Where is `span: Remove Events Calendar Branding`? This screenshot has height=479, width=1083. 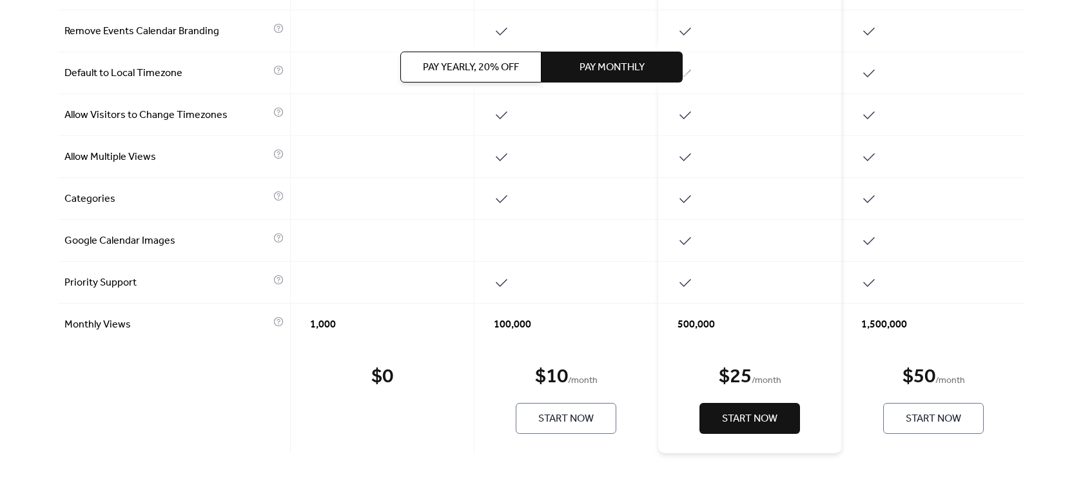
span: Remove Events Calendar Branding is located at coordinates (167, 32).